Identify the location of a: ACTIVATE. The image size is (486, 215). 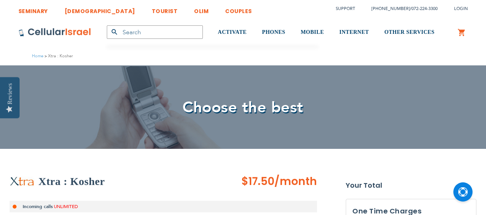
(232, 32).